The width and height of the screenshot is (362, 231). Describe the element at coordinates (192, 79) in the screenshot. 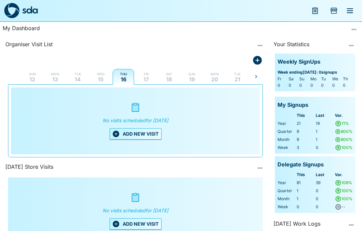

I see `p: 19` at that location.